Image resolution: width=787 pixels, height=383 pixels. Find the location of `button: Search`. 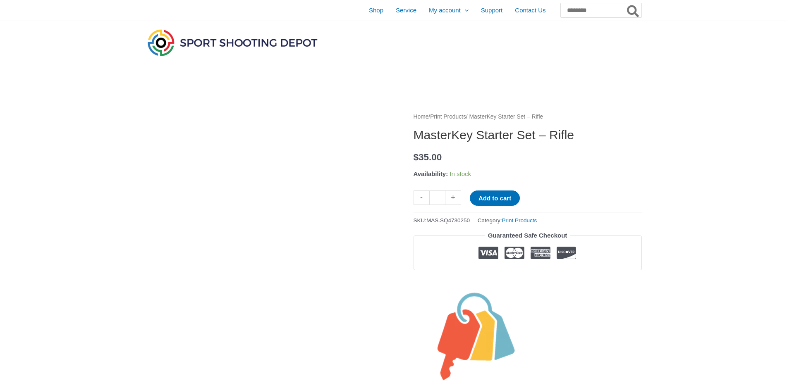

button: Search is located at coordinates (633, 10).